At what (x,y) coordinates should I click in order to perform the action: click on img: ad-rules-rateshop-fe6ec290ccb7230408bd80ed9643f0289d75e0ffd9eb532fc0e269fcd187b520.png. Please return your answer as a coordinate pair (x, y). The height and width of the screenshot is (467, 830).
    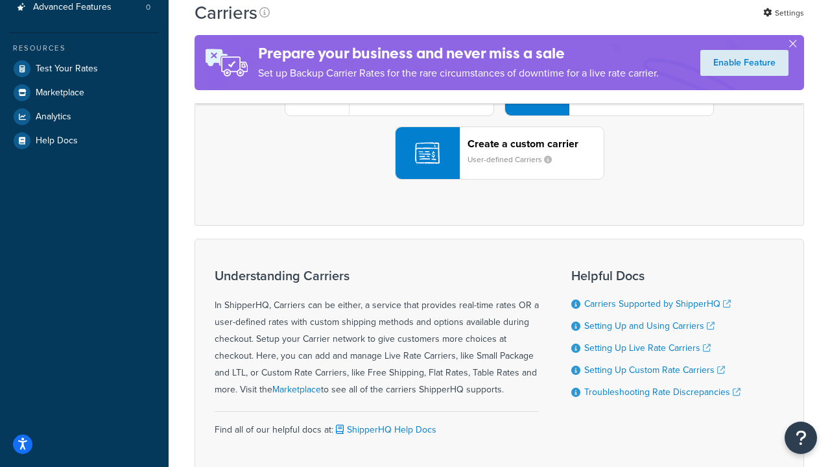
    Looking at the image, I should click on (226, 62).